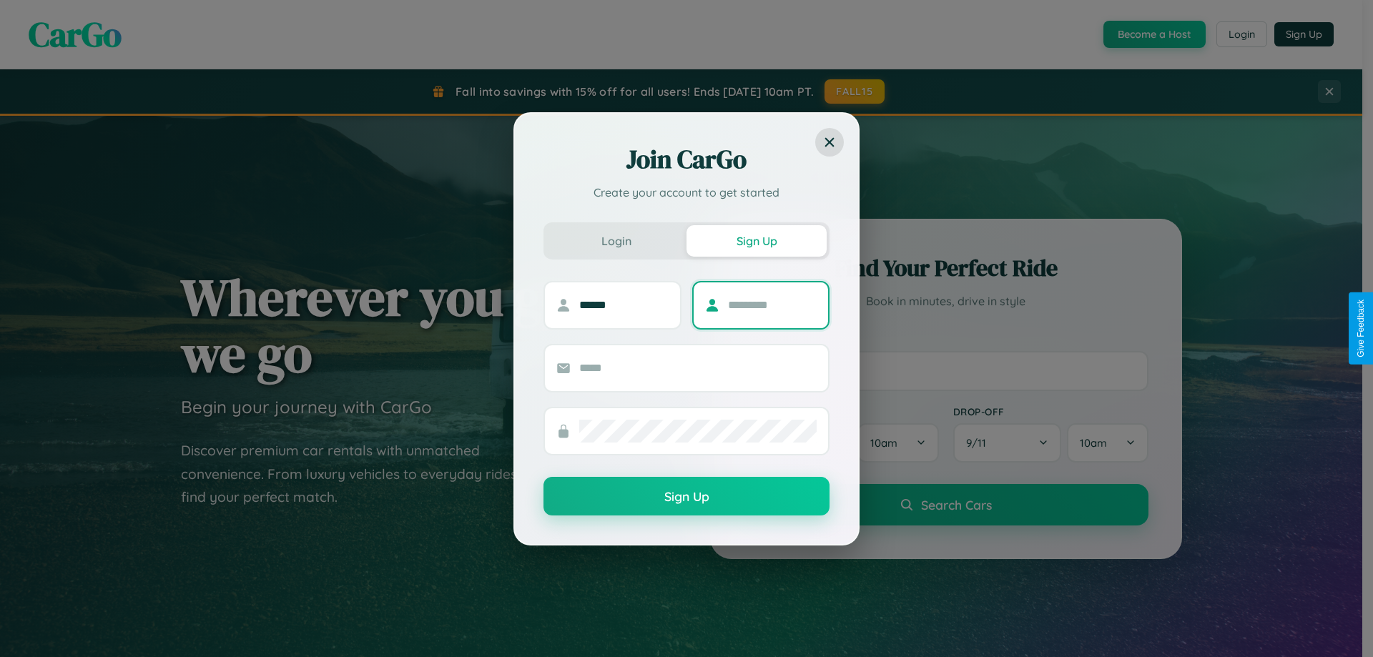 The image size is (1373, 657). What do you see at coordinates (687, 192) in the screenshot?
I see `p: Create your account to get started` at bounding box center [687, 192].